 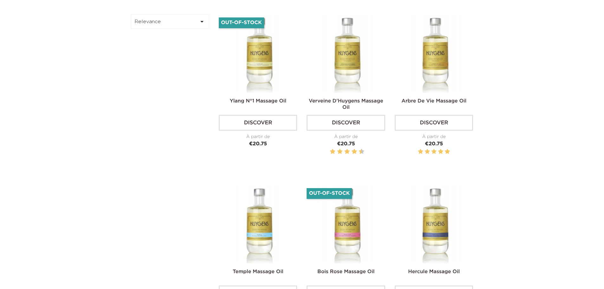 I want to click on button: Relevance, so click(x=170, y=22).